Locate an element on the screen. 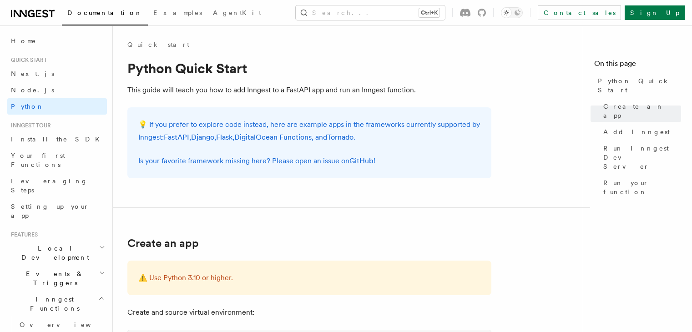 The width and height of the screenshot is (692, 332). span: Features is located at coordinates (22, 235).